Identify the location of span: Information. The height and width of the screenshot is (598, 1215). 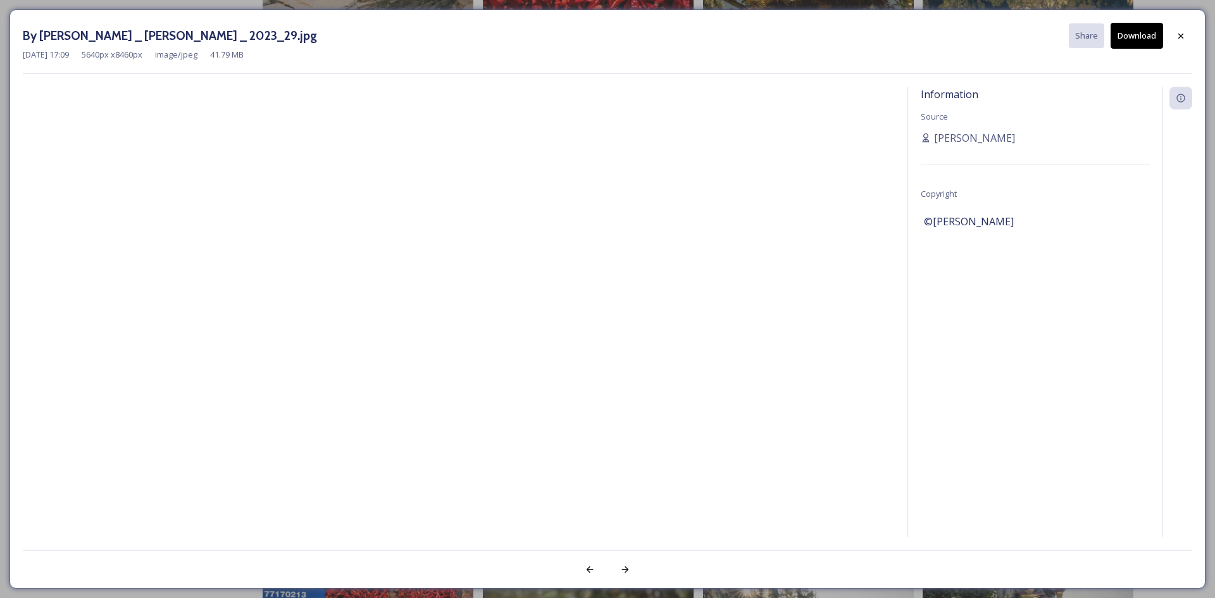
(949, 94).